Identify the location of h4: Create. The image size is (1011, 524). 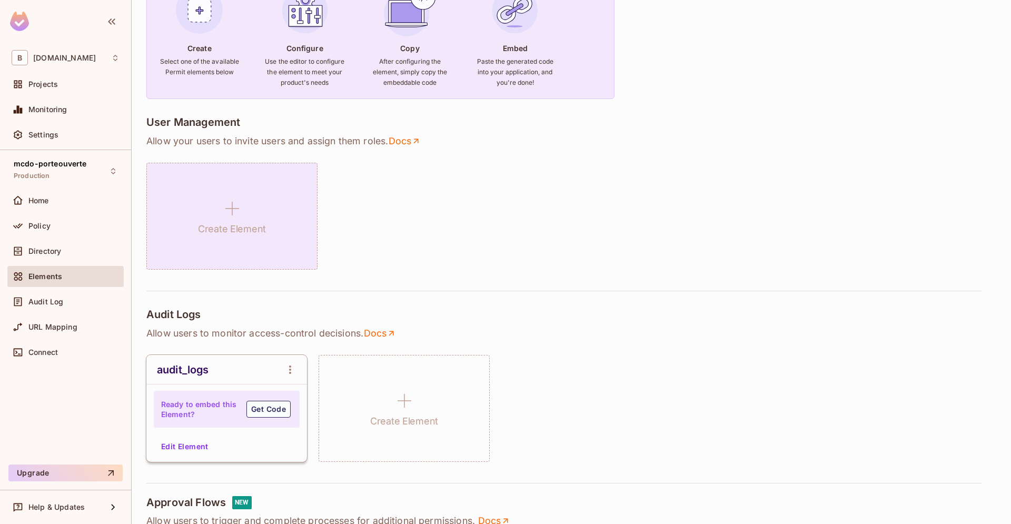
(200, 48).